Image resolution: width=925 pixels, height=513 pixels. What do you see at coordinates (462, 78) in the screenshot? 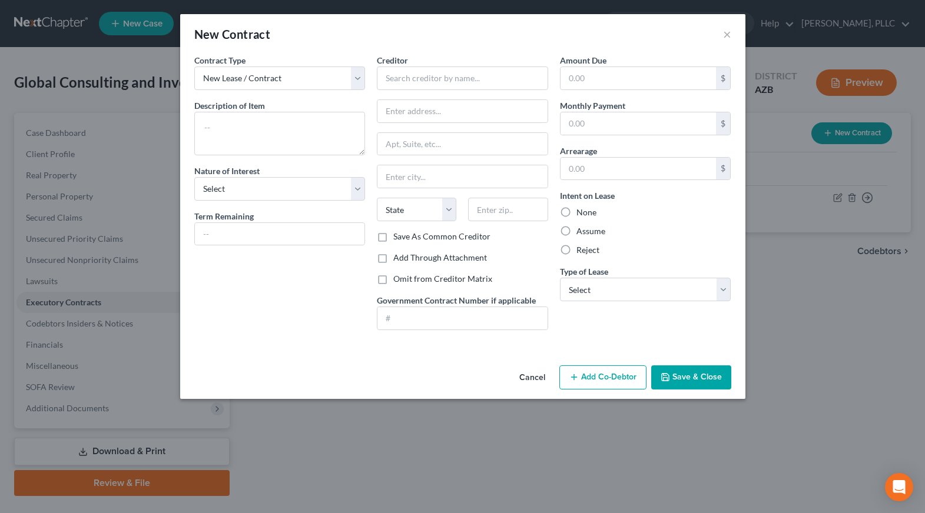
I see `input: Search creditor by name...` at bounding box center [462, 78].